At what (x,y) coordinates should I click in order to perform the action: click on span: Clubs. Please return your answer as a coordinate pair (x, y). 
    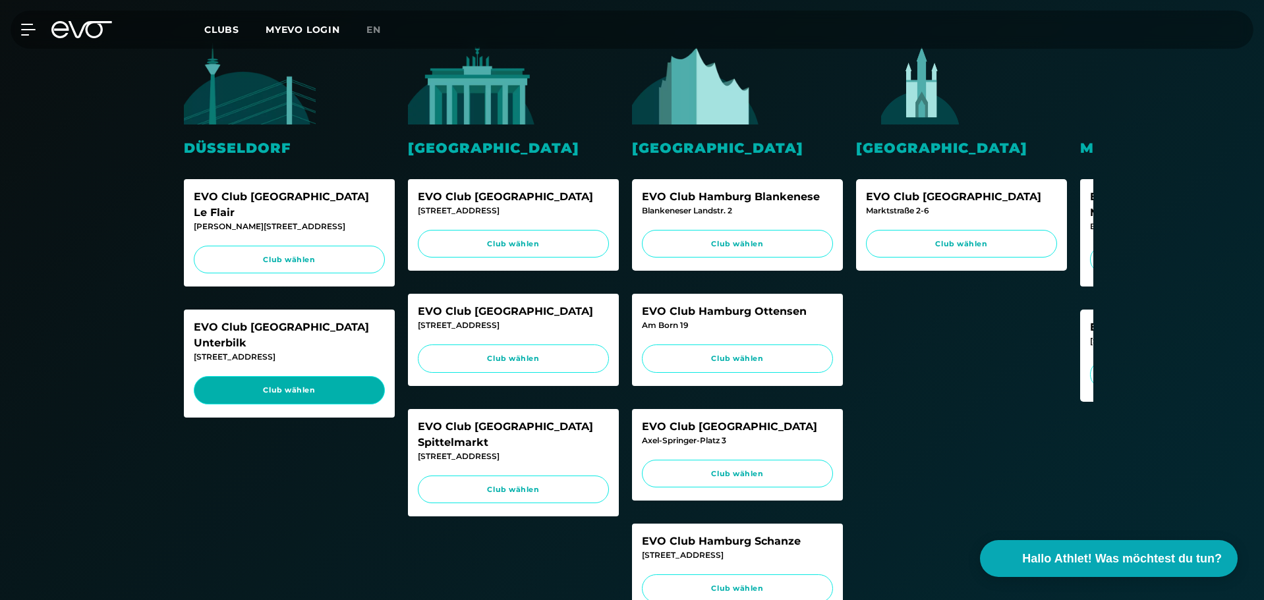
    Looking at the image, I should click on (221, 30).